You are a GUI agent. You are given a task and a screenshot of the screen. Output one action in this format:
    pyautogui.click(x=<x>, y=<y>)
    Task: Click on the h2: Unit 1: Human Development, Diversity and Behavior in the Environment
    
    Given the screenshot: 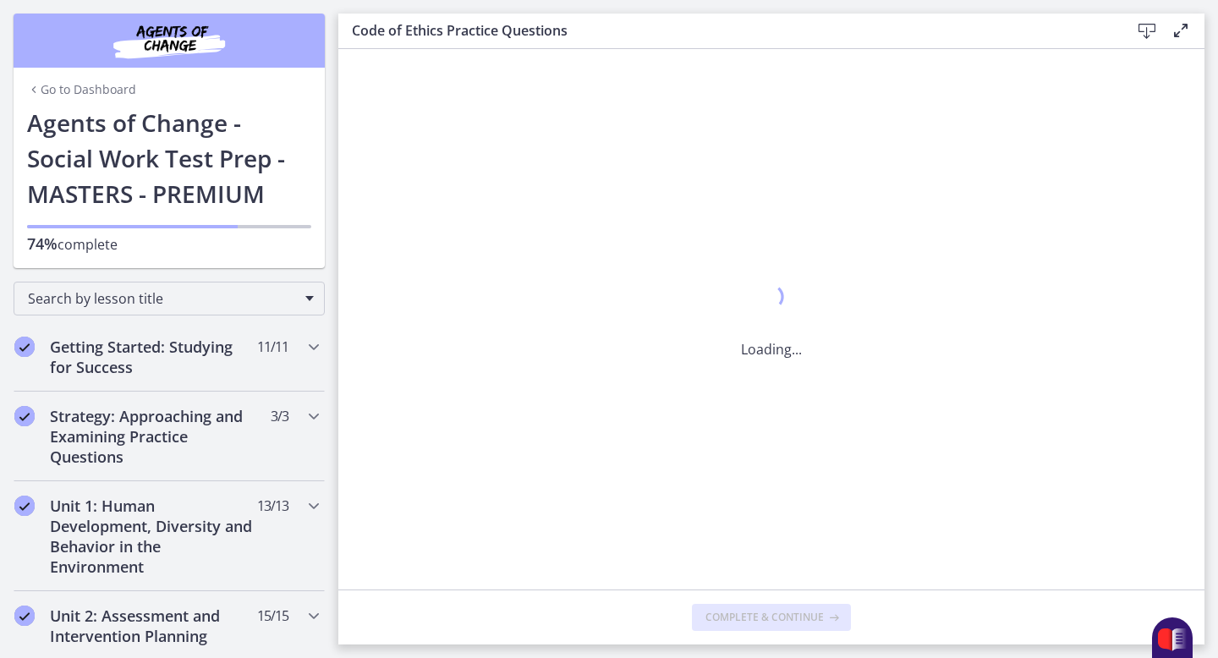 What is the action you would take?
    pyautogui.click(x=153, y=536)
    